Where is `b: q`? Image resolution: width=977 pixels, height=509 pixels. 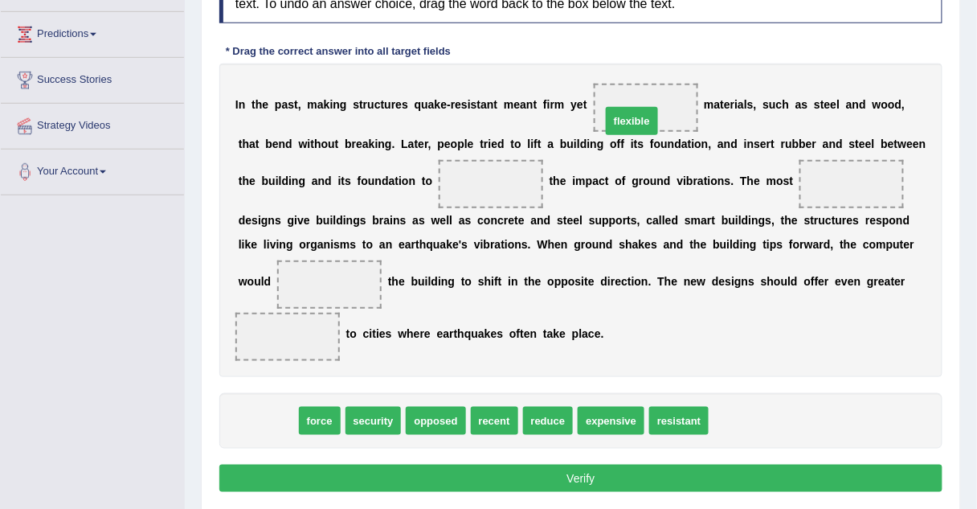 b: q is located at coordinates (418, 104).